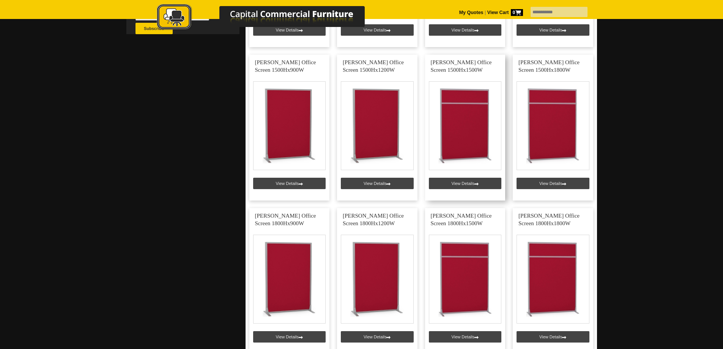  I want to click on button: Subscribe, so click(154, 28).